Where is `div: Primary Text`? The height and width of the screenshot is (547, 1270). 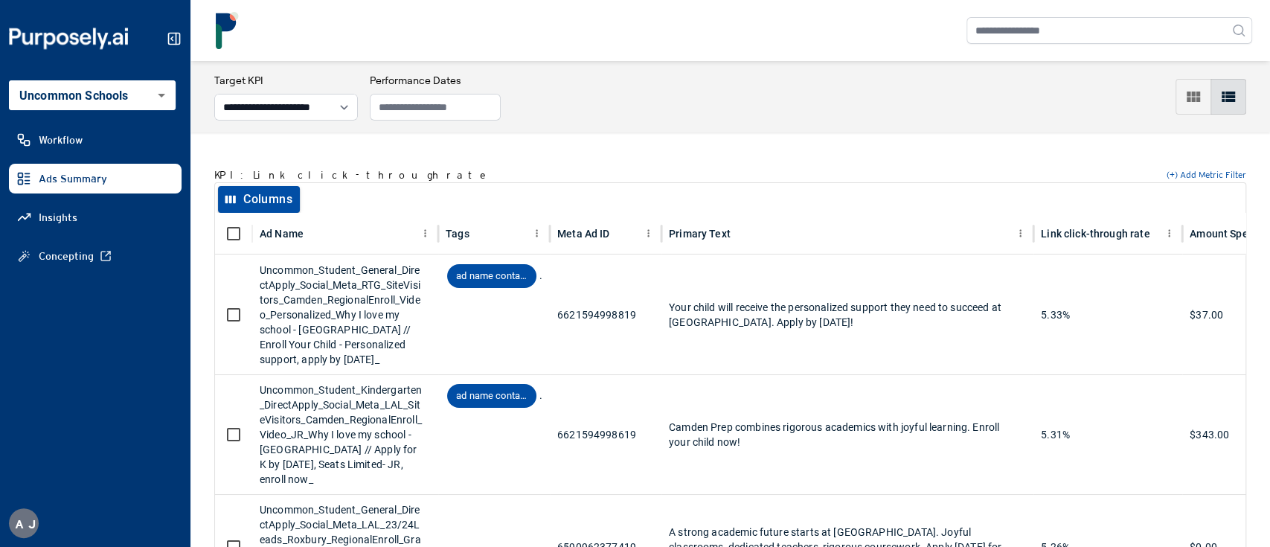 div: Primary Text is located at coordinates (699, 234).